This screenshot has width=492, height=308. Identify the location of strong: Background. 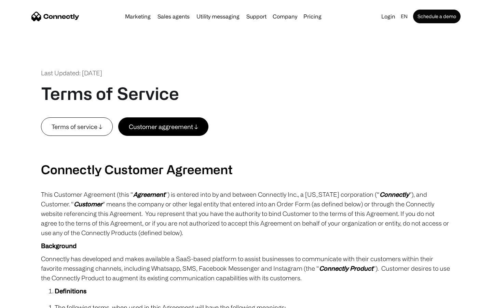
(59, 246).